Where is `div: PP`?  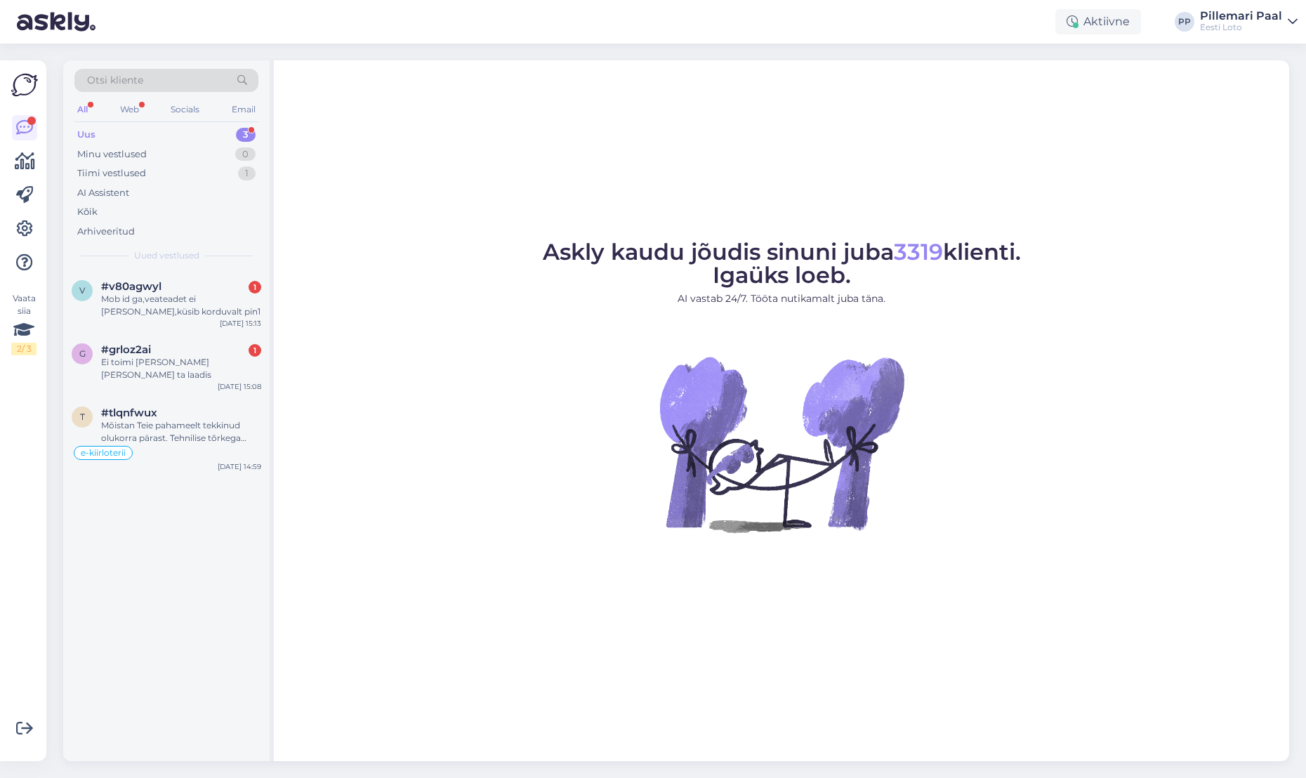 div: PP is located at coordinates (1185, 22).